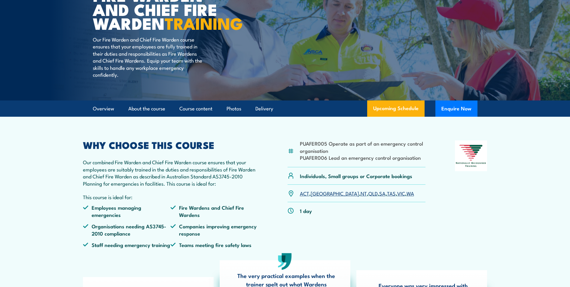 The image size is (570, 287). What do you see at coordinates (171, 196) in the screenshot?
I see `p: This course is ideal for:` at bounding box center [171, 196].